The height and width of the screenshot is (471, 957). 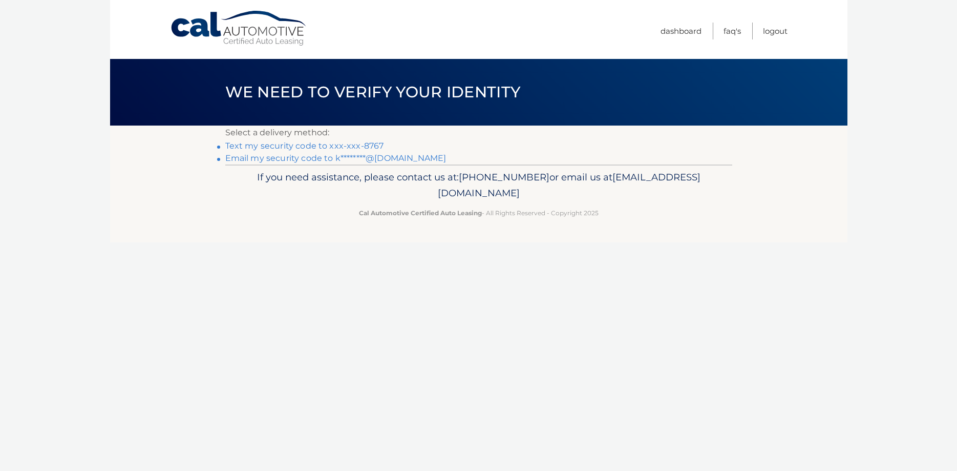 What do you see at coordinates (420, 213) in the screenshot?
I see `strong: Cal Automotive Certified Auto Leasing` at bounding box center [420, 213].